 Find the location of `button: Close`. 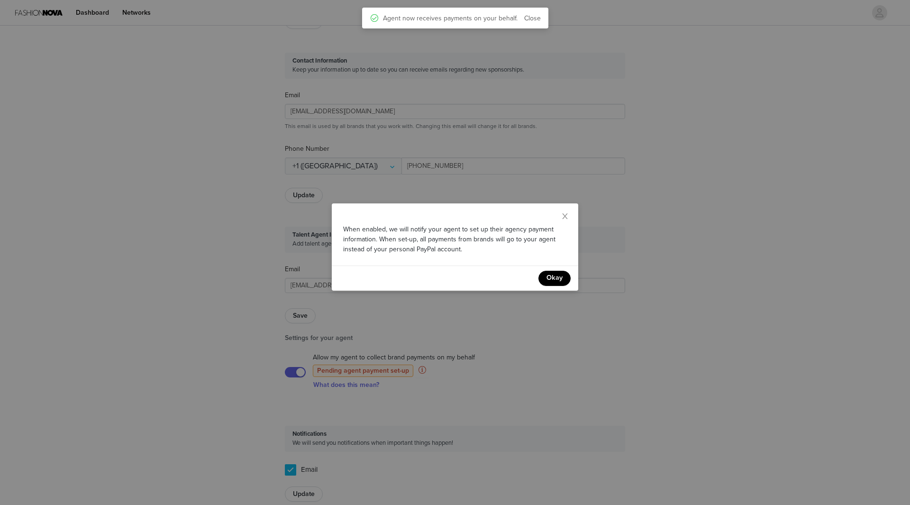

button: Close is located at coordinates (565, 217).